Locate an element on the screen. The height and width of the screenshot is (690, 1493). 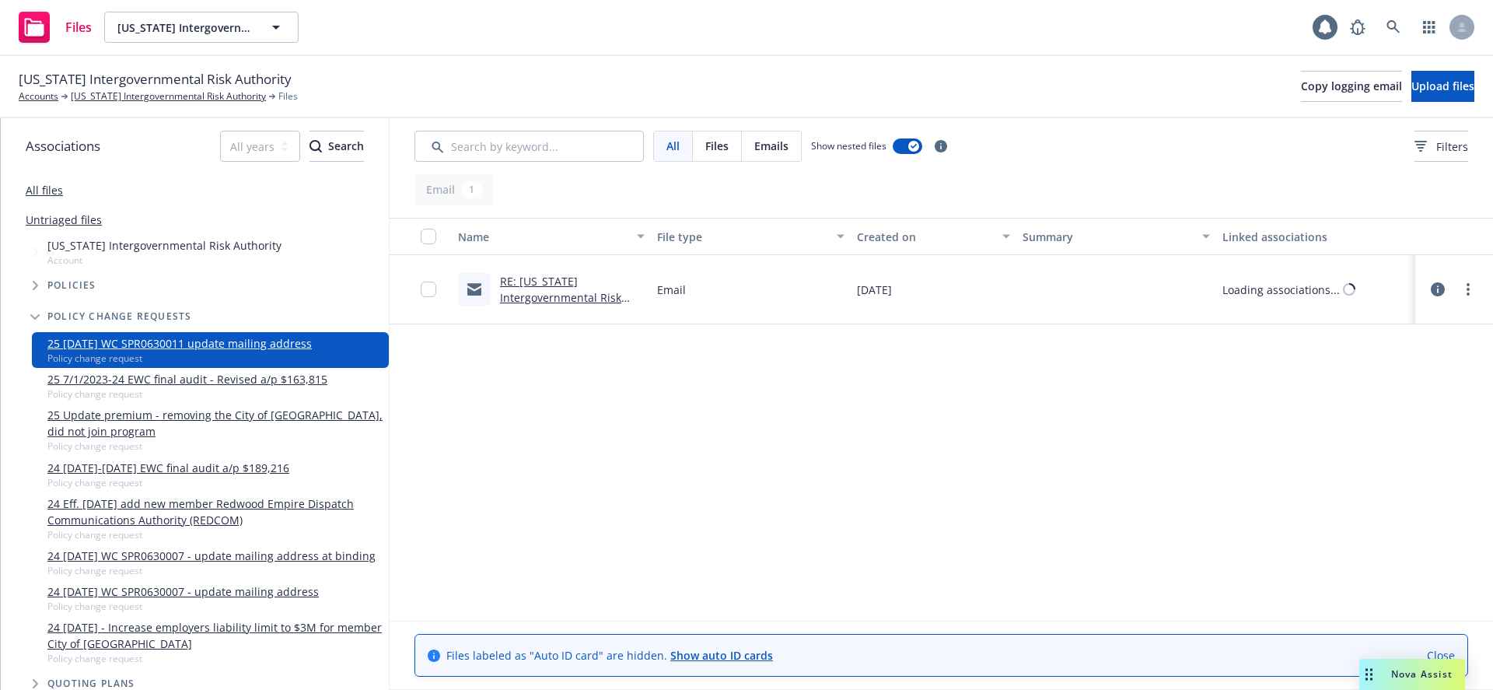
span: Emails is located at coordinates (771, 145).